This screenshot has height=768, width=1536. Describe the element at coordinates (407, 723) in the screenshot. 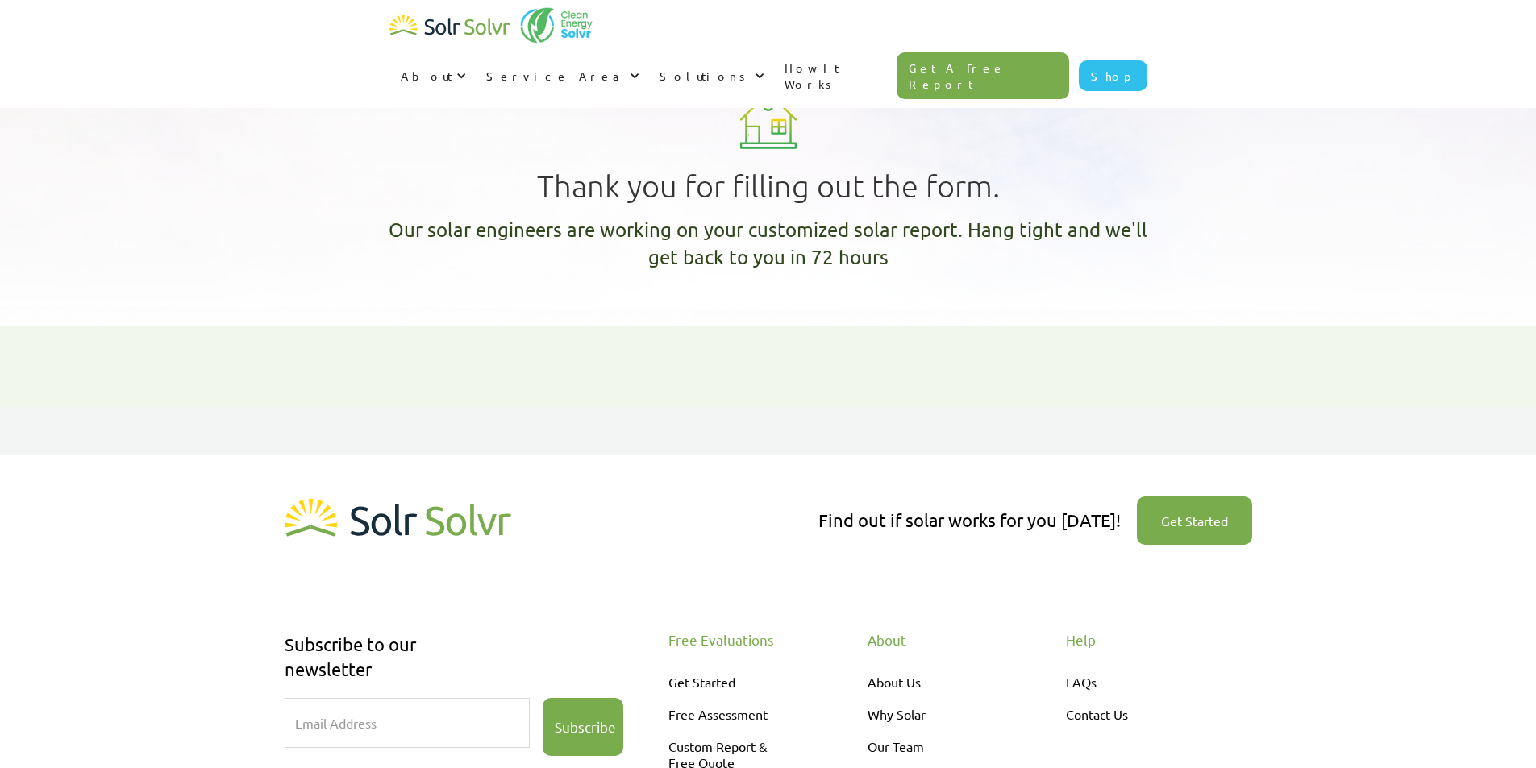

I see `input: Email Address` at that location.